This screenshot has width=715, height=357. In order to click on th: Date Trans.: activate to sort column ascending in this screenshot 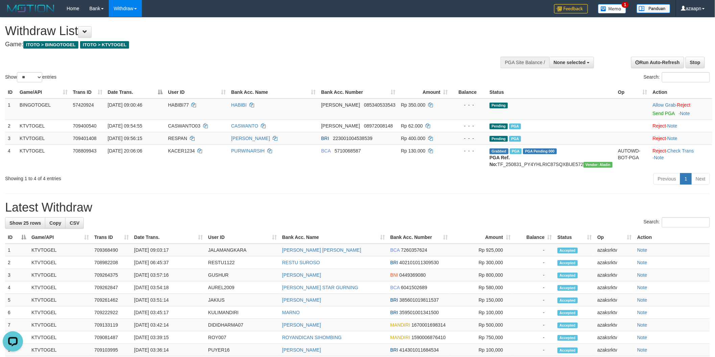, I will do `click(168, 237)`.